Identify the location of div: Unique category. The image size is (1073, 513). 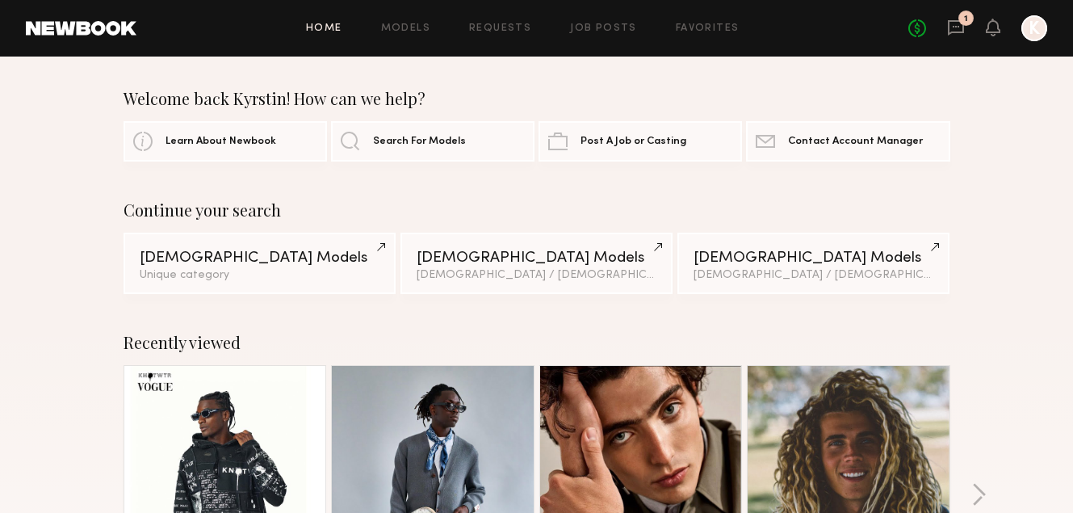
(259, 275).